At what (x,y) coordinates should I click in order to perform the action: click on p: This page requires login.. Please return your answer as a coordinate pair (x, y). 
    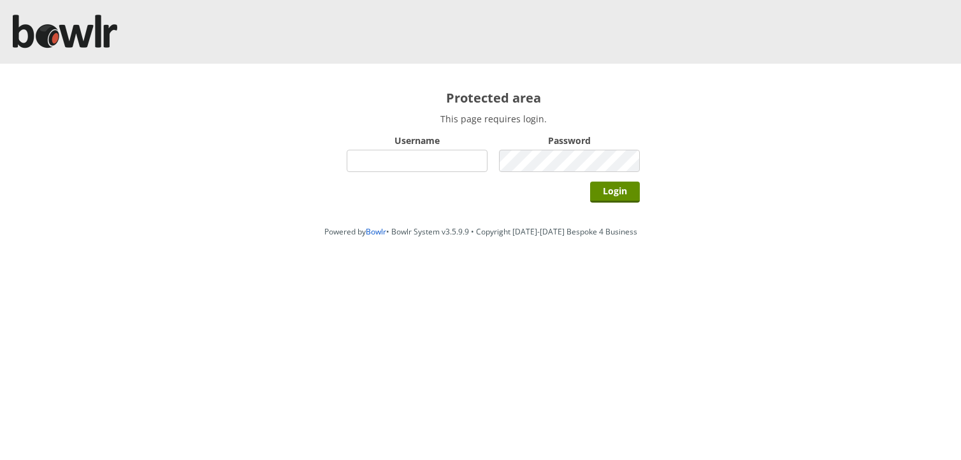
    Looking at the image, I should click on (493, 119).